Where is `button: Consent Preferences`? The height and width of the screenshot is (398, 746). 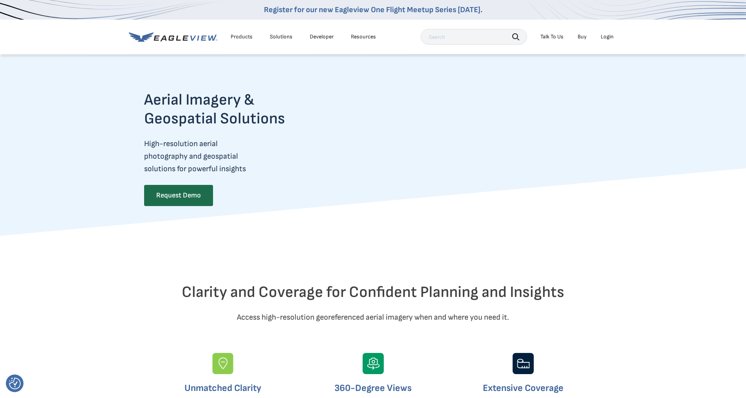 button: Consent Preferences is located at coordinates (15, 383).